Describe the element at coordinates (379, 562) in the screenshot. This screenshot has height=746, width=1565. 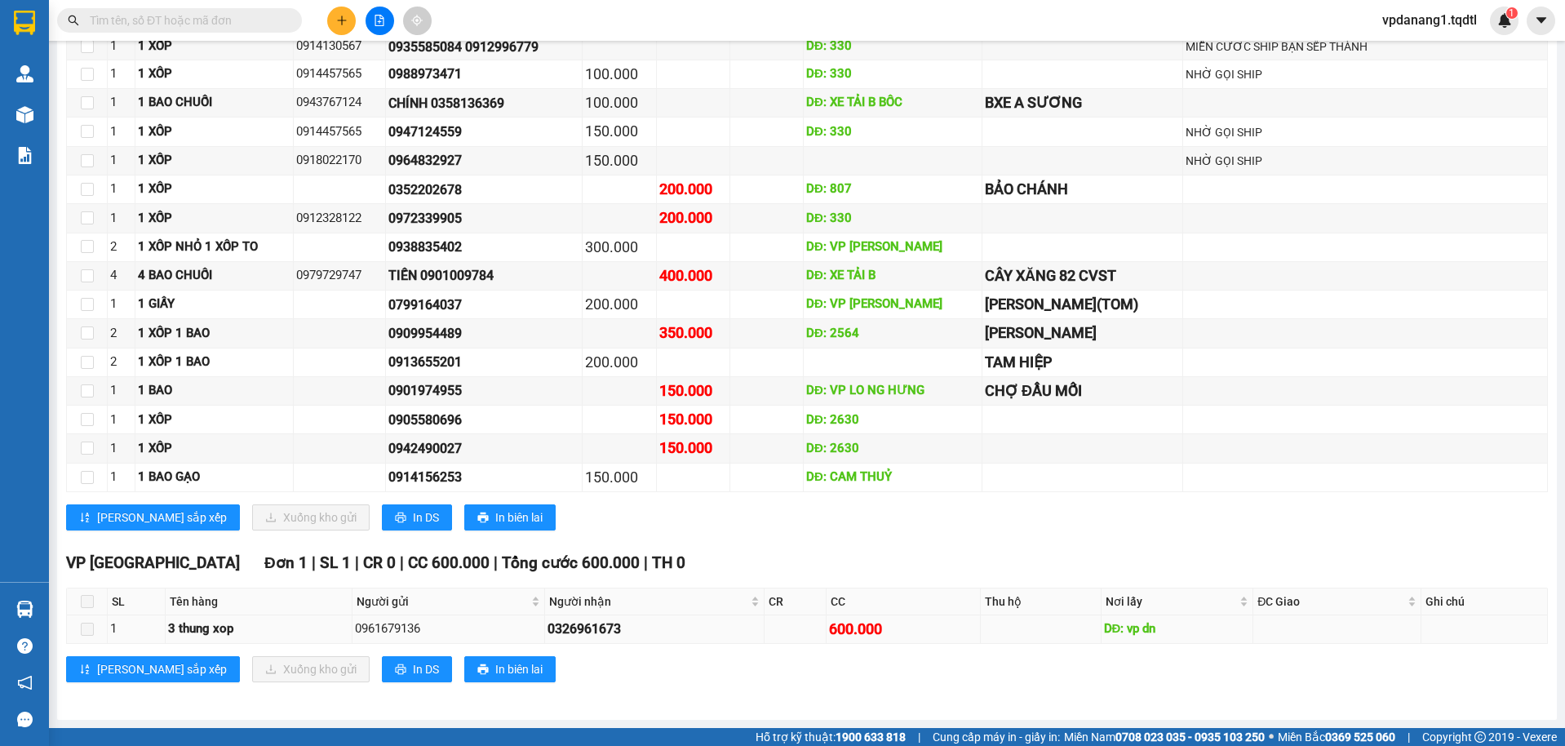
I see `span: CR 0` at that location.